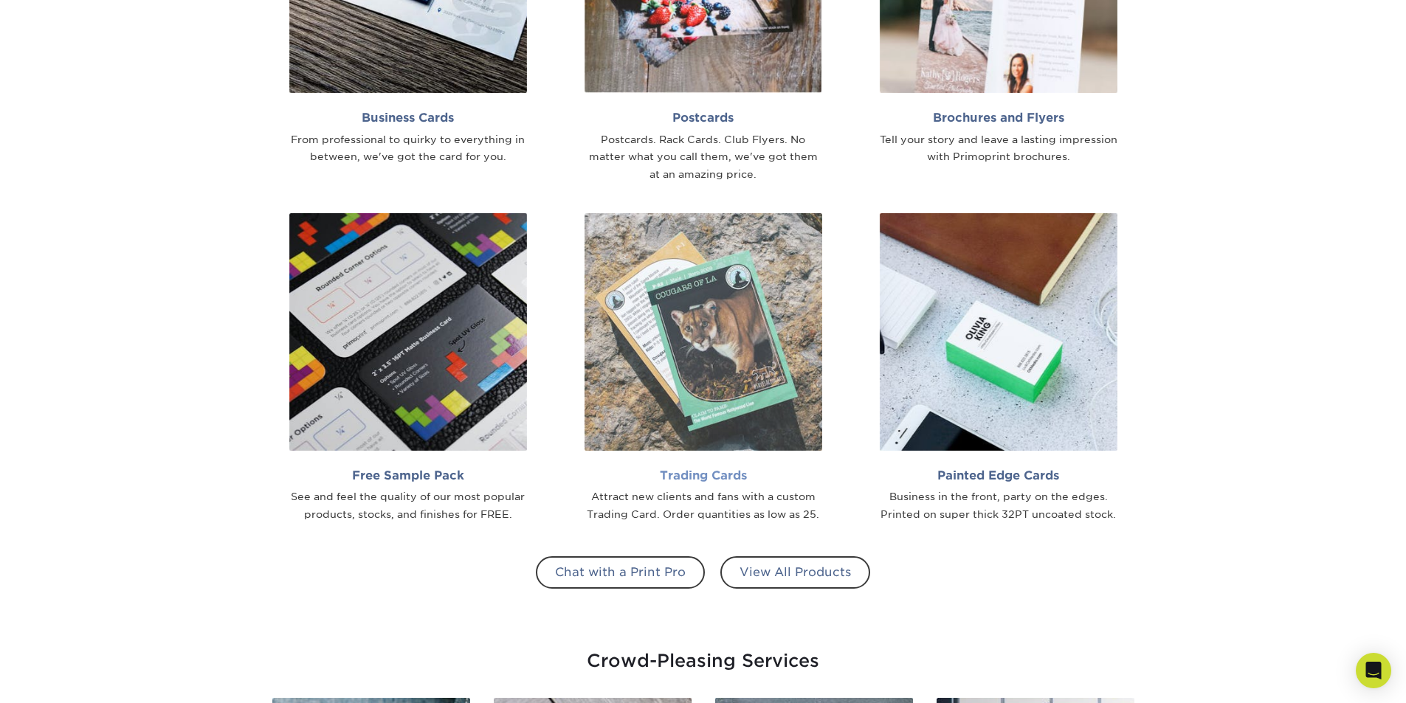 The image size is (1406, 703). Describe the element at coordinates (408, 117) in the screenshot. I see `h2: Business Cards` at that location.